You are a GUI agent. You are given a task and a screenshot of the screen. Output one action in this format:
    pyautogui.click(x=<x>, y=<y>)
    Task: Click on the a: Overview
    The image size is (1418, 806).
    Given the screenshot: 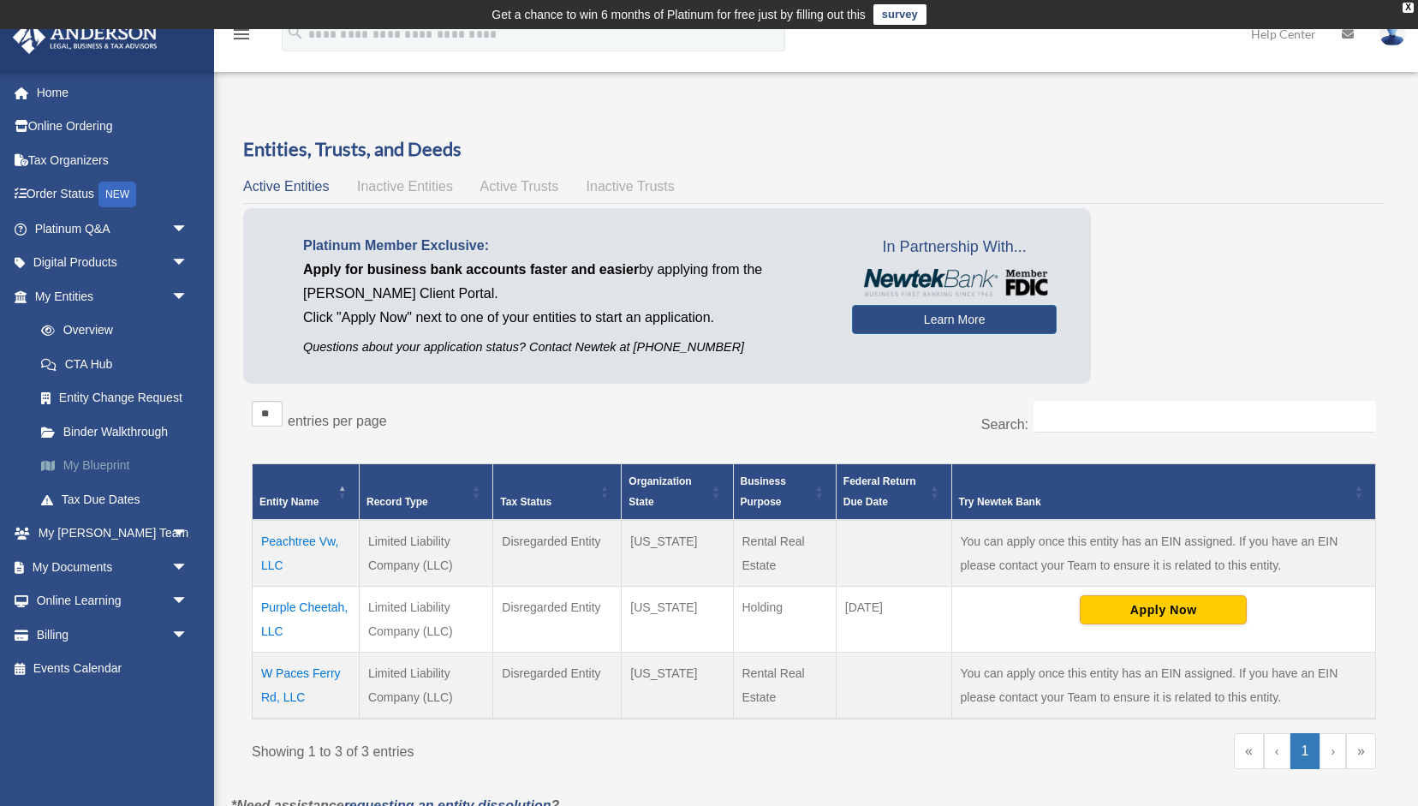 What is the action you would take?
    pyautogui.click(x=115, y=330)
    